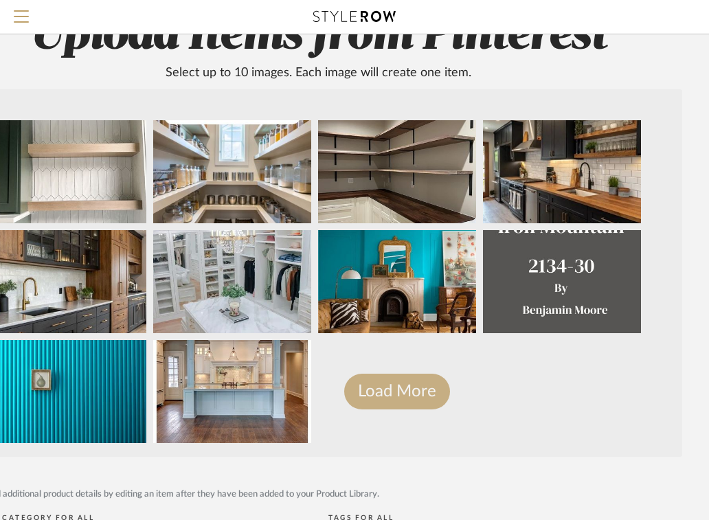 The image size is (709, 520). What do you see at coordinates (397, 392) in the screenshot?
I see `button: Load More` at bounding box center [397, 392].